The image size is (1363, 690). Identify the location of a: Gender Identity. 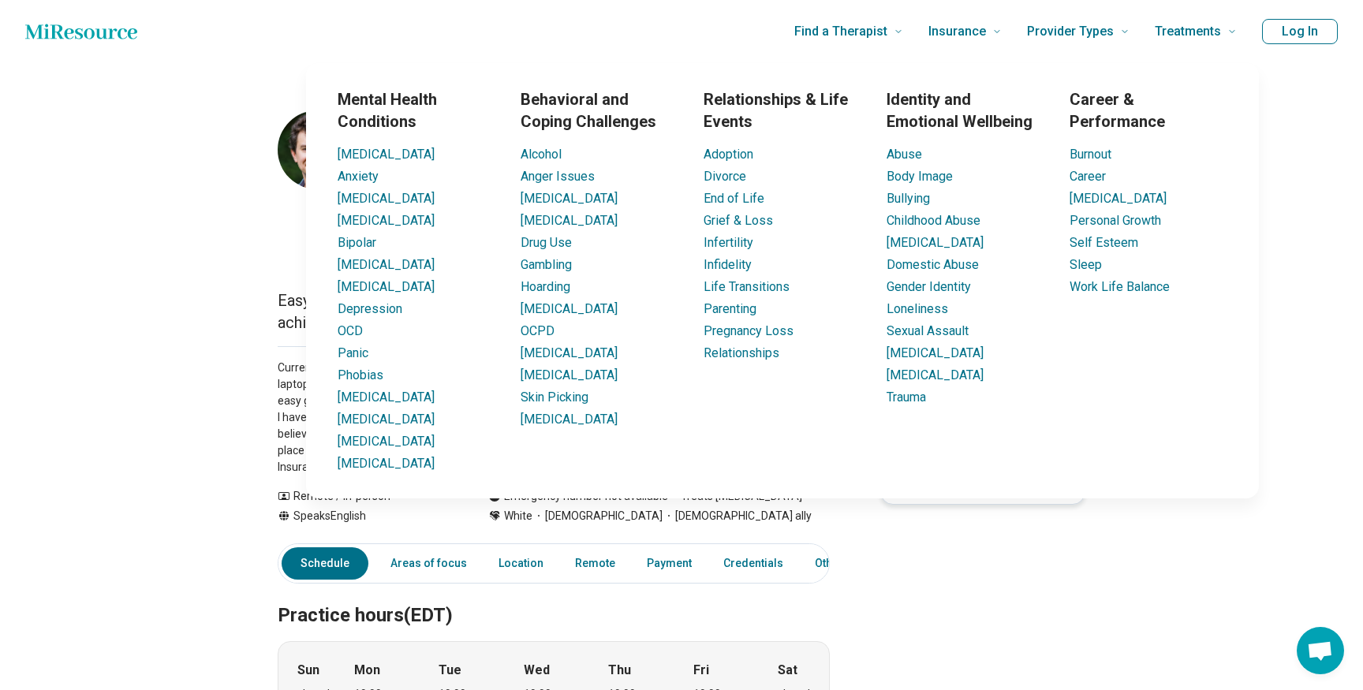
(929, 286).